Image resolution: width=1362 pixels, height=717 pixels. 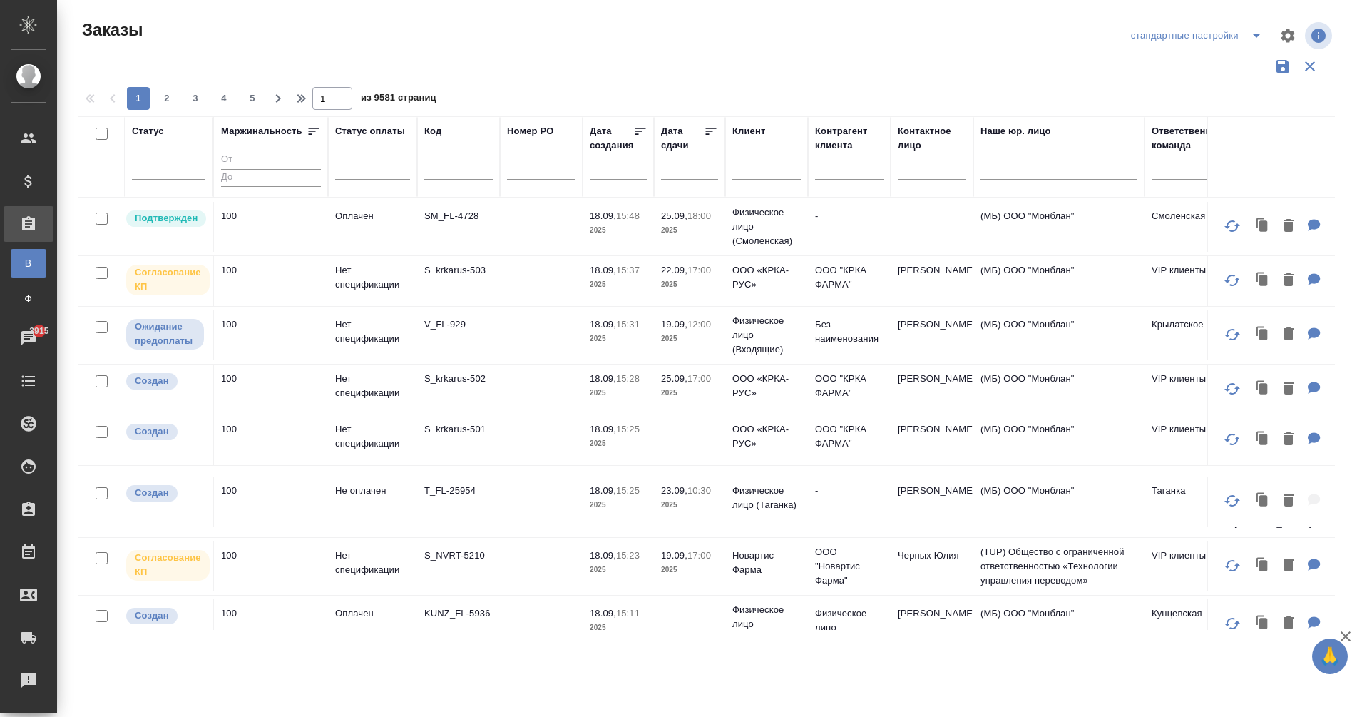 I want to click on a: В, so click(x=29, y=263).